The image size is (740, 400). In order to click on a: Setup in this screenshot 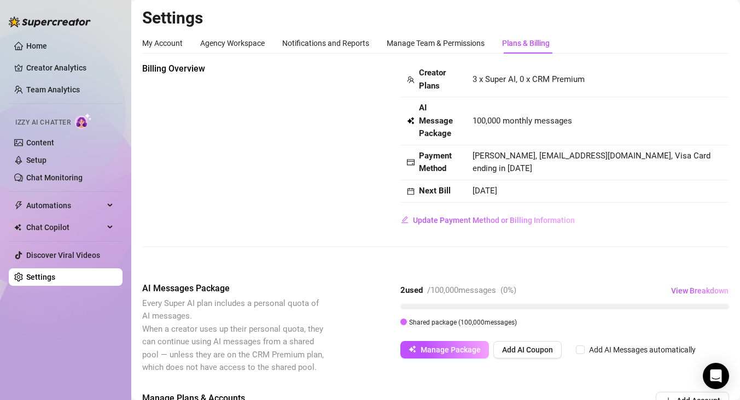, I will do `click(36, 160)`.